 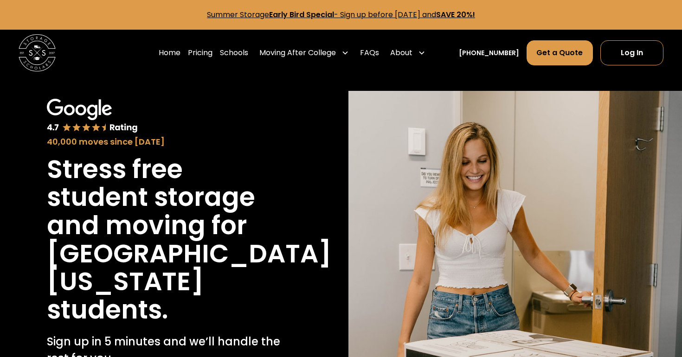 I want to click on h1: students., so click(x=107, y=310).